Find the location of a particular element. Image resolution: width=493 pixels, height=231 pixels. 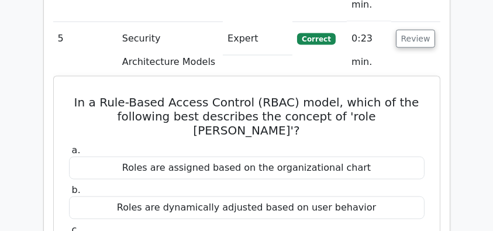

span: b. is located at coordinates (76, 190).